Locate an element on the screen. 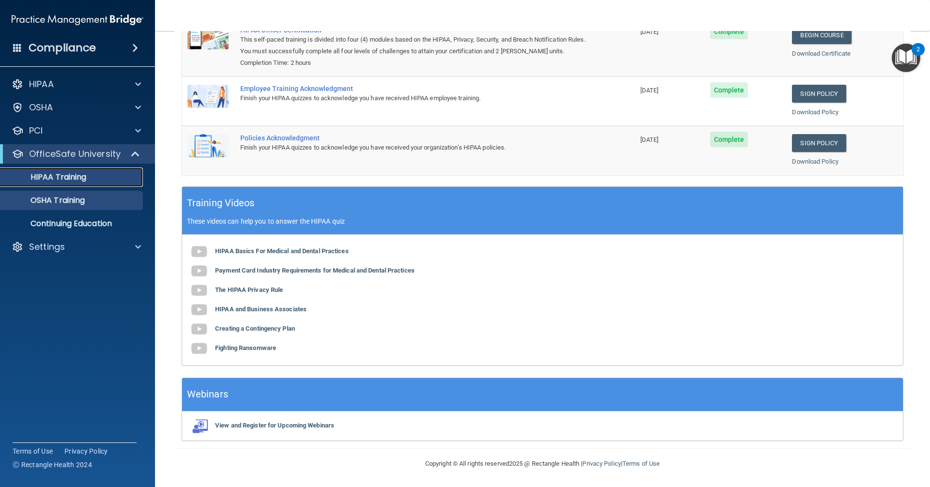  b: Creating a Contingency Plan is located at coordinates (255, 328).